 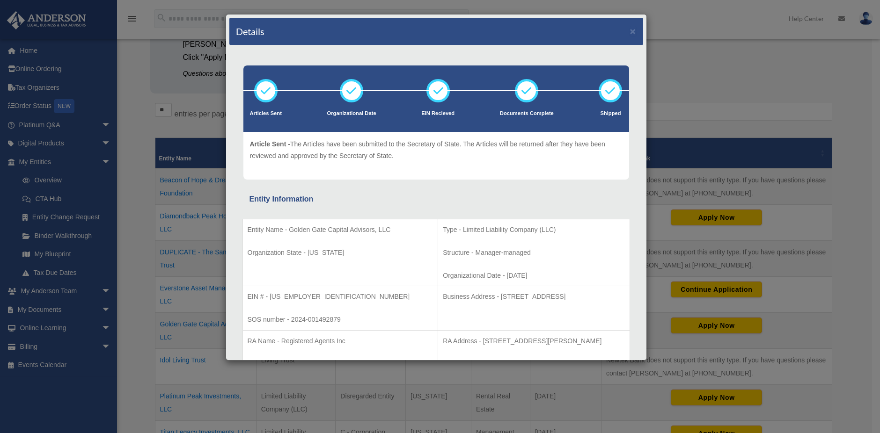 I want to click on p: Nominee Info - false, so click(x=534, y=364).